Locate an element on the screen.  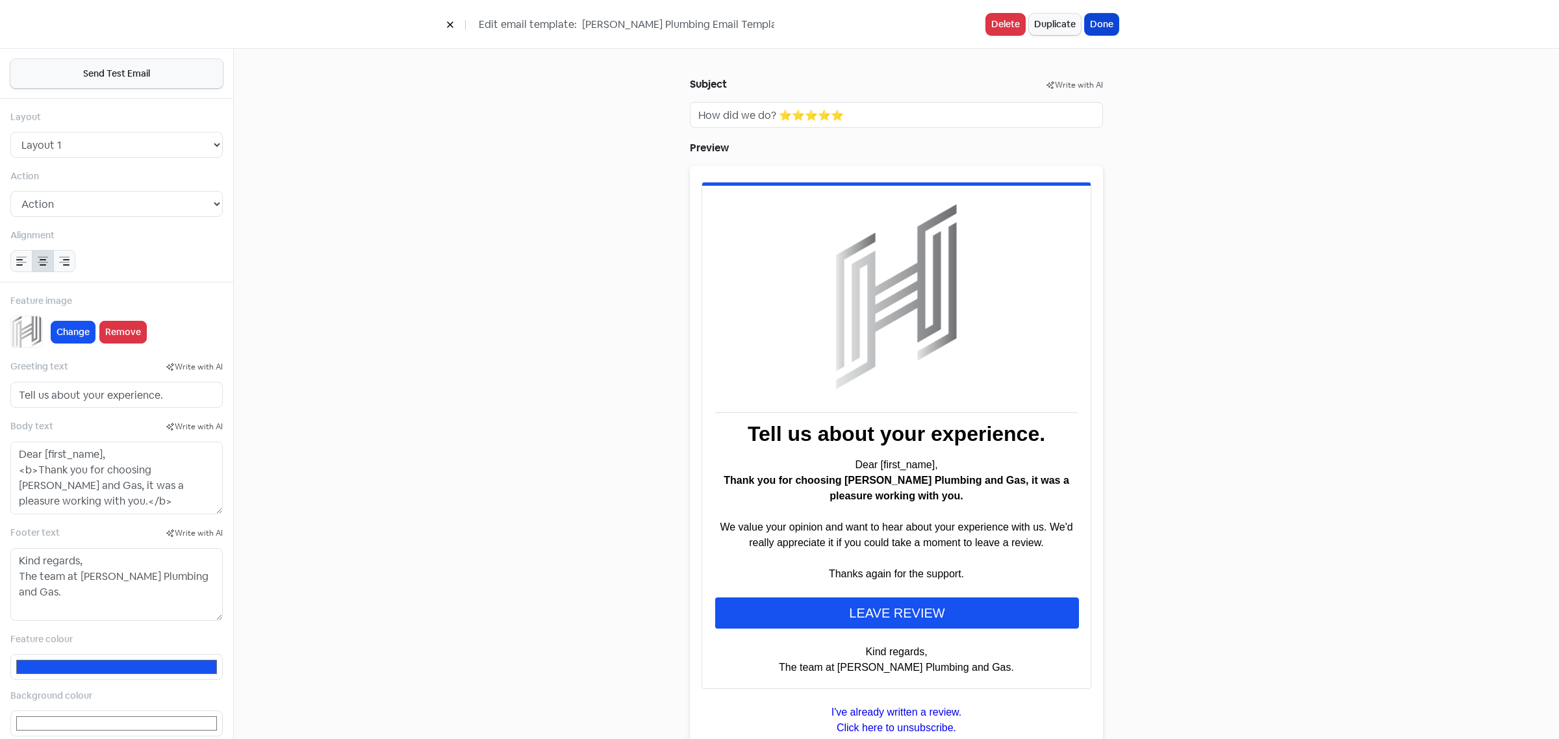
button: Delete is located at coordinates (1006, 24).